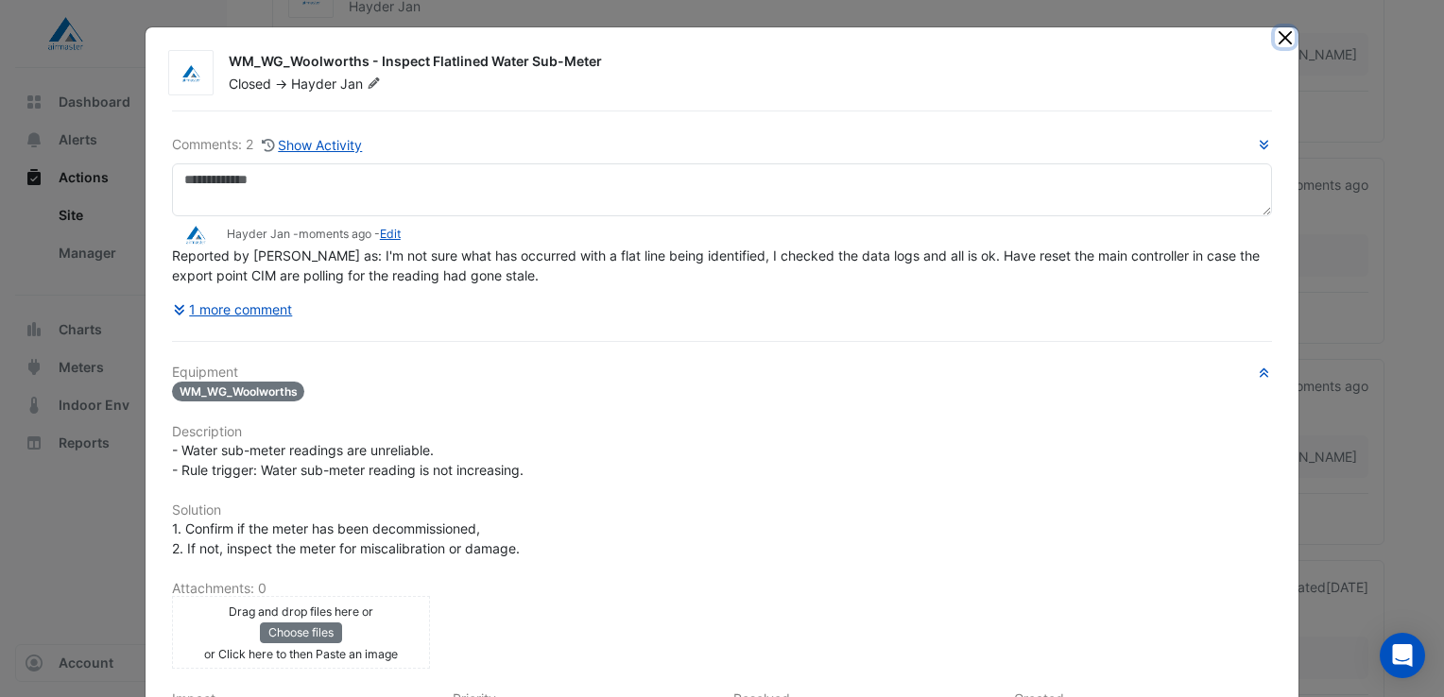 The image size is (1444, 697). What do you see at coordinates (1284, 37) in the screenshot?
I see `button: Close` at bounding box center [1284, 37].